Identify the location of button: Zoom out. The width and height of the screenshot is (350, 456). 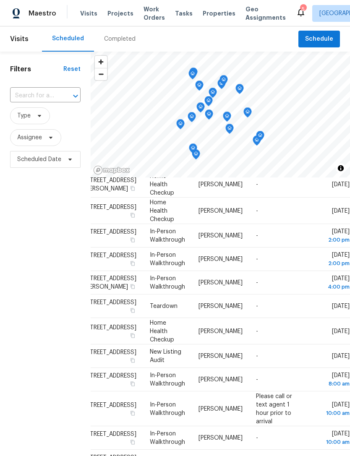
(101, 74).